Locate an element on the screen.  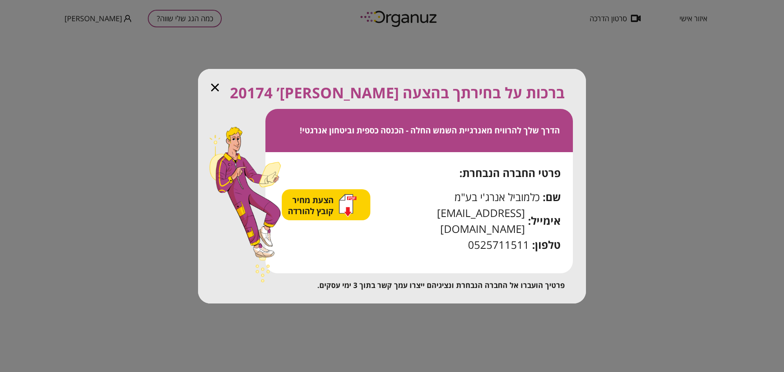
span: טלפון: is located at coordinates (546, 245).